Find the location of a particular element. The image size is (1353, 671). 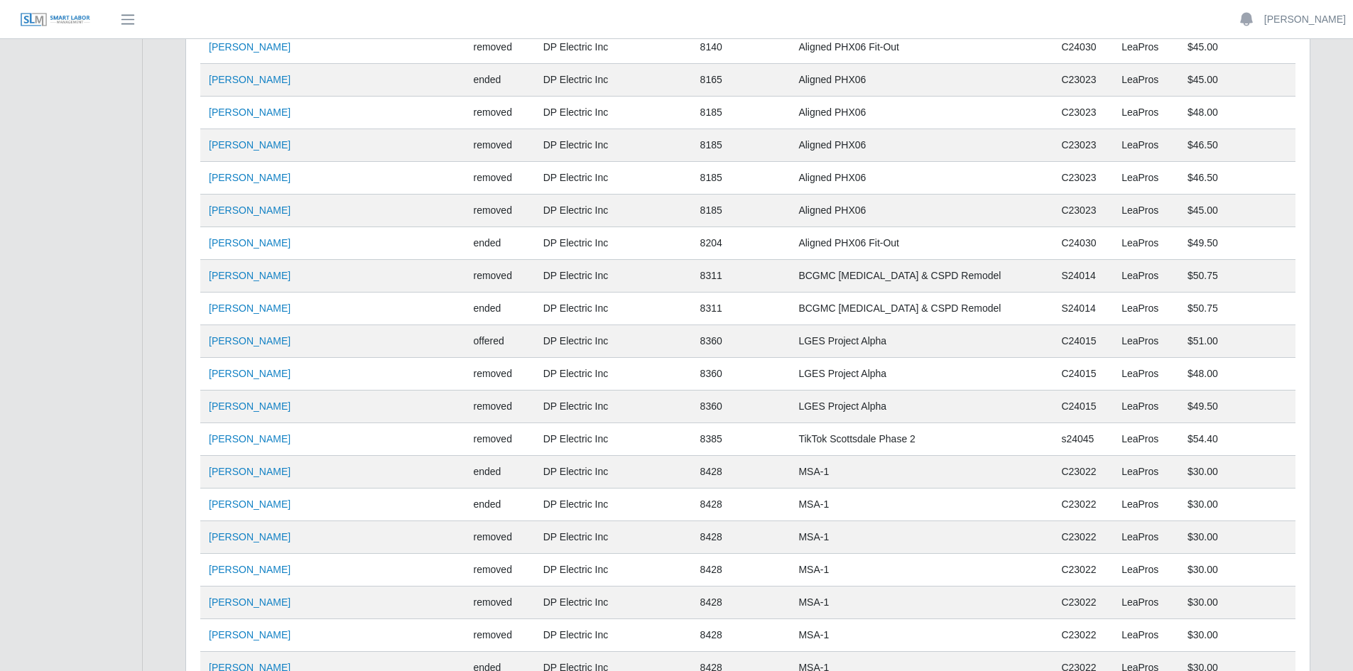

td: TikTok Scottsdale Phase 2 is located at coordinates (921, 440).